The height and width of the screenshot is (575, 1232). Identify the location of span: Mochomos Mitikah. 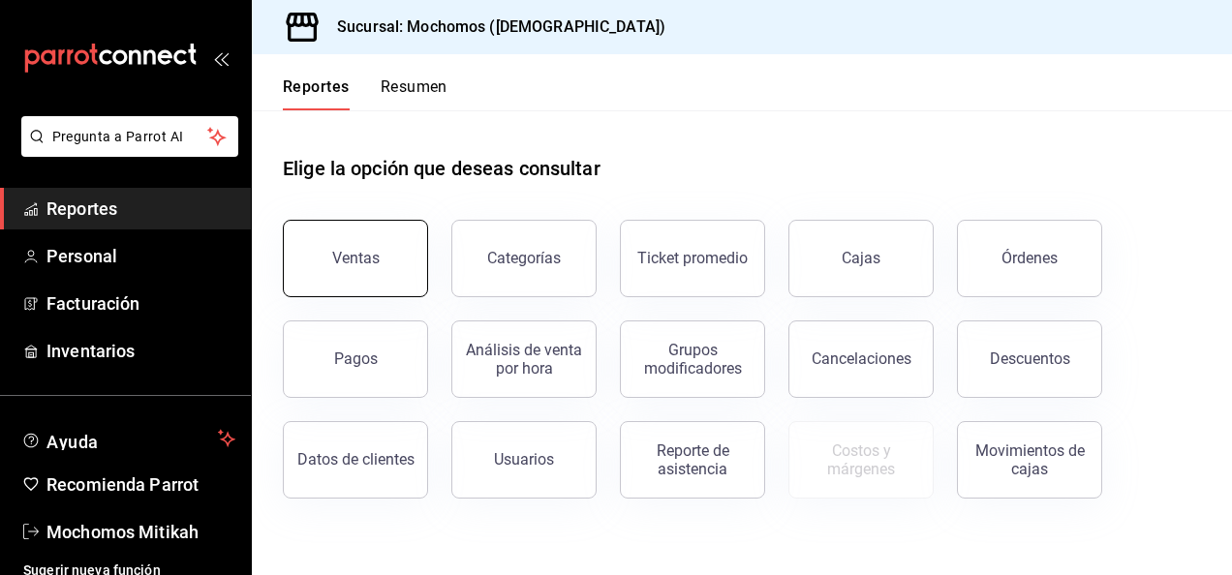
(140, 532).